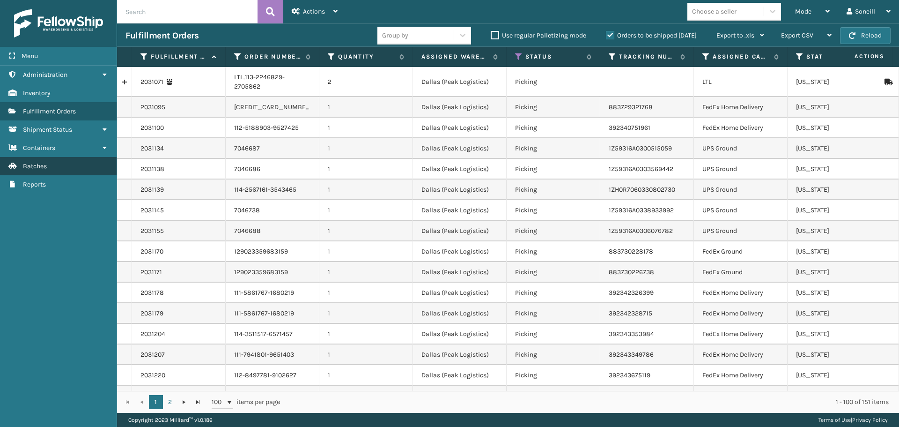 This screenshot has height=427, width=899. Describe the element at coordinates (631, 354) in the screenshot. I see `a: 392343349786` at that location.